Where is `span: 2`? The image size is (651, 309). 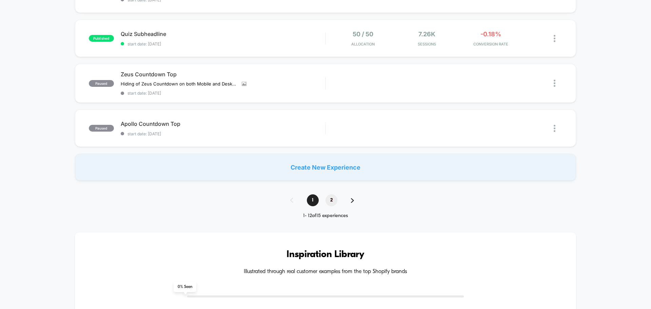 span: 2 is located at coordinates (331, 200).